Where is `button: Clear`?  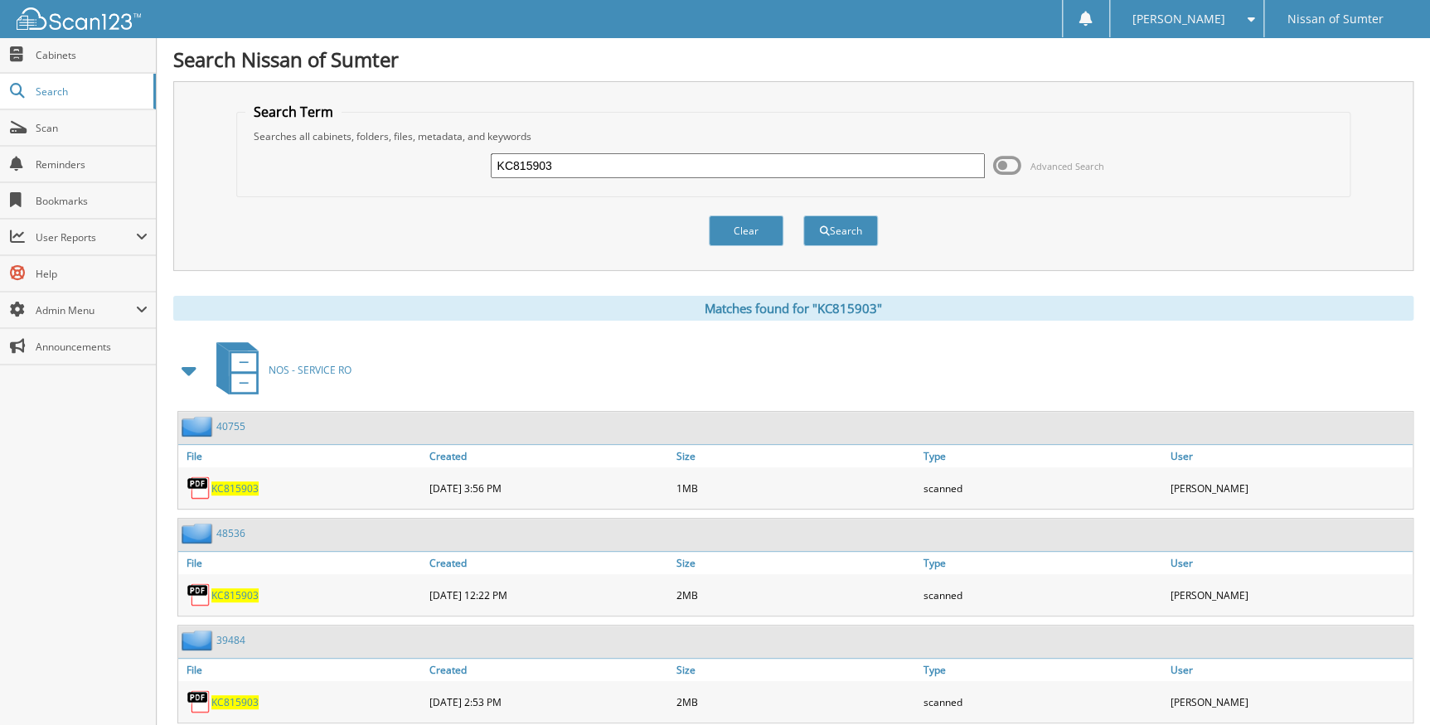
button: Clear is located at coordinates (746, 230).